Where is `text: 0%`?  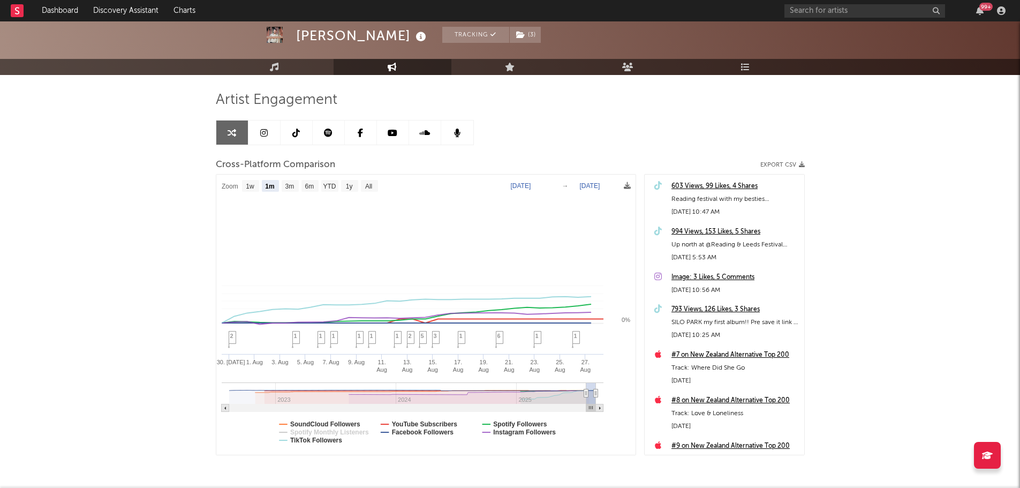 text: 0% is located at coordinates (626, 320).